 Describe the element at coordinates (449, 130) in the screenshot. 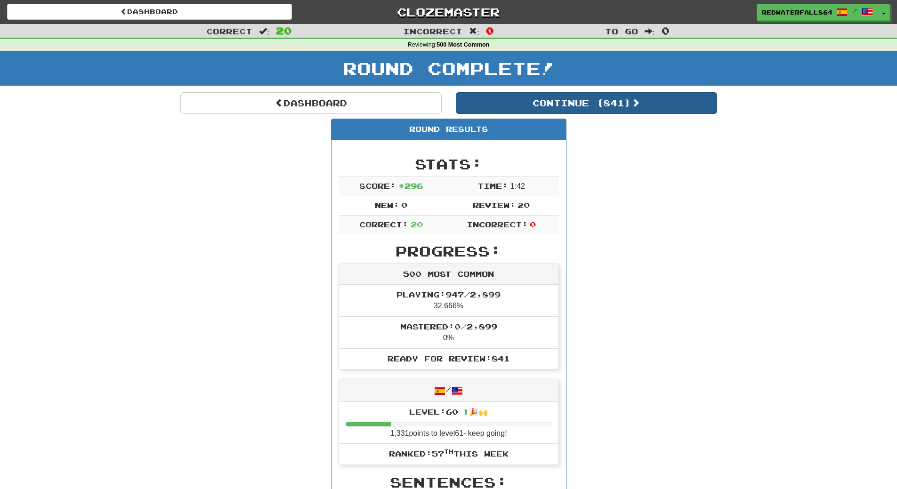

I see `div: Round Results` at that location.